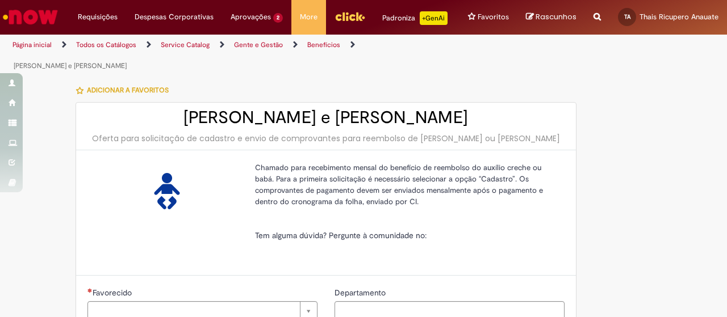 This screenshot has height=317, width=727. I want to click on p: Tem alguma dúvida? Pergunte à comunidade no:, so click(405, 236).